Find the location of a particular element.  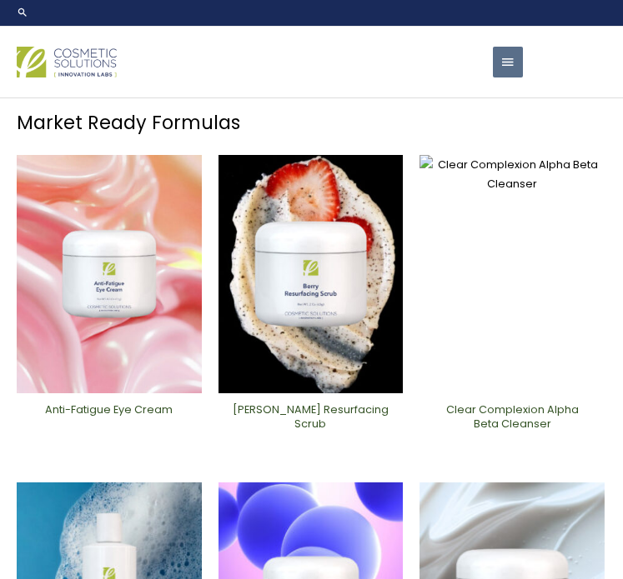

img: Clear Complexion Alpha Beta ​Cleanser is located at coordinates (512, 274).